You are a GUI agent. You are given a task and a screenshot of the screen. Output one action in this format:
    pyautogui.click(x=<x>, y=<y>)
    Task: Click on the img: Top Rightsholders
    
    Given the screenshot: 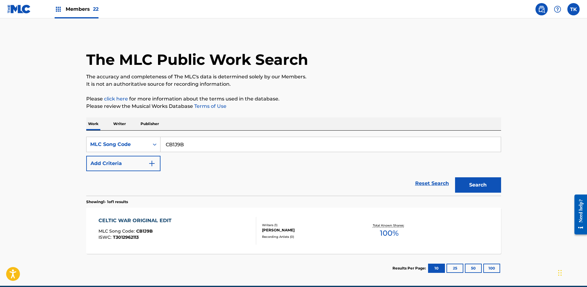 What is the action you would take?
    pyautogui.click(x=58, y=9)
    